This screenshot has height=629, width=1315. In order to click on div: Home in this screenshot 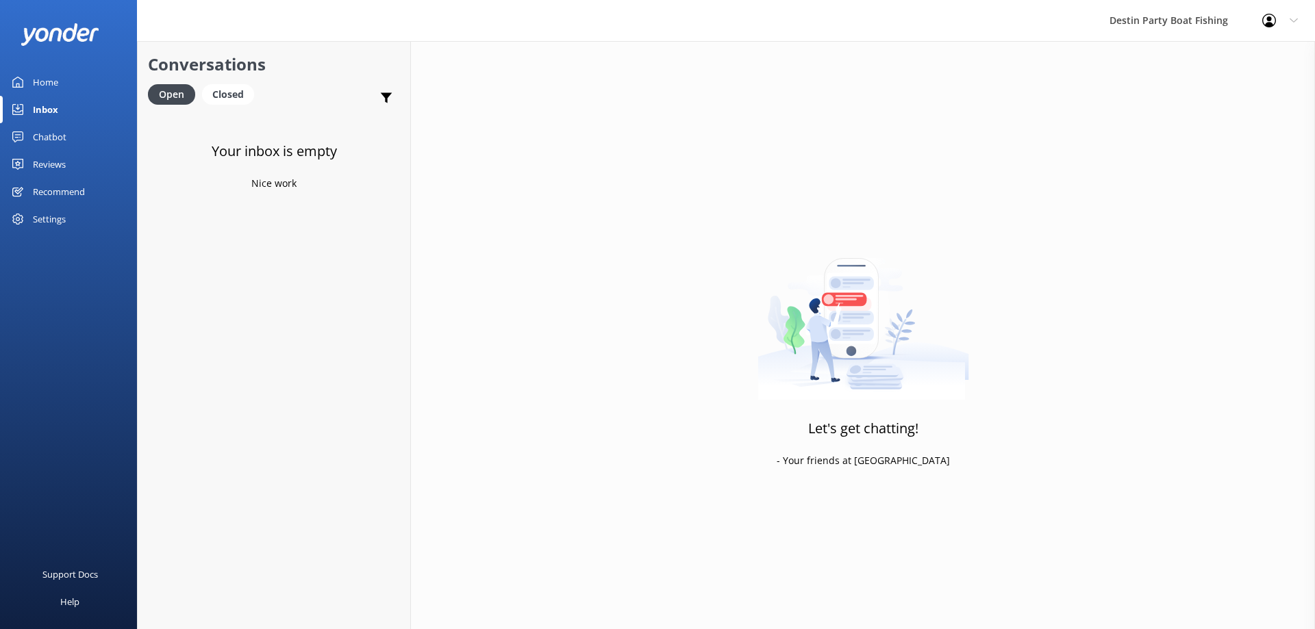, I will do `click(45, 82)`.